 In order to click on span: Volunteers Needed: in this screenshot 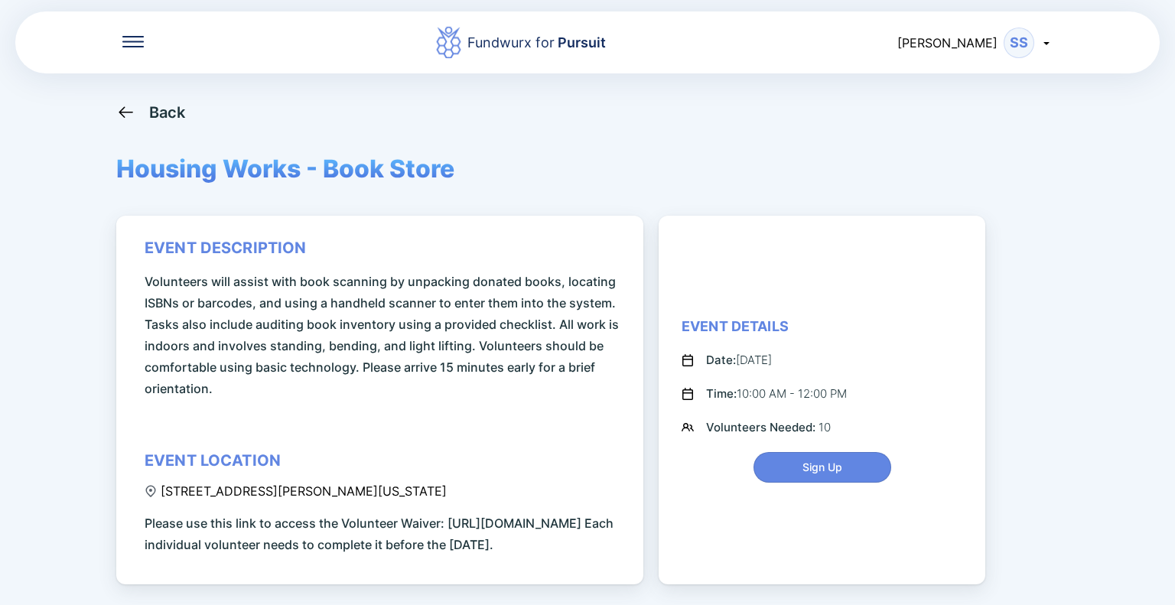, I will do `click(762, 427)`.